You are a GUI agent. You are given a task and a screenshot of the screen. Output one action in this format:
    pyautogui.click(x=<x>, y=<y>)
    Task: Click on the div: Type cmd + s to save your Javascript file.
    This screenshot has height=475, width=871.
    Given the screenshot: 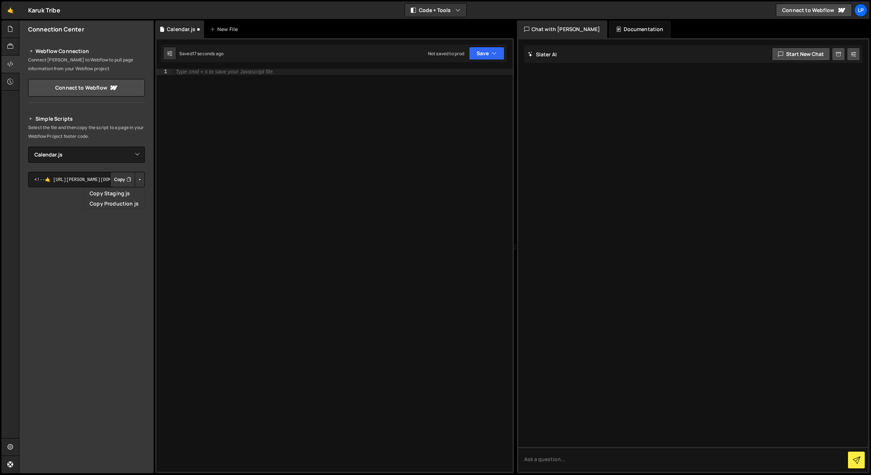 What is the action you would take?
    pyautogui.click(x=225, y=72)
    